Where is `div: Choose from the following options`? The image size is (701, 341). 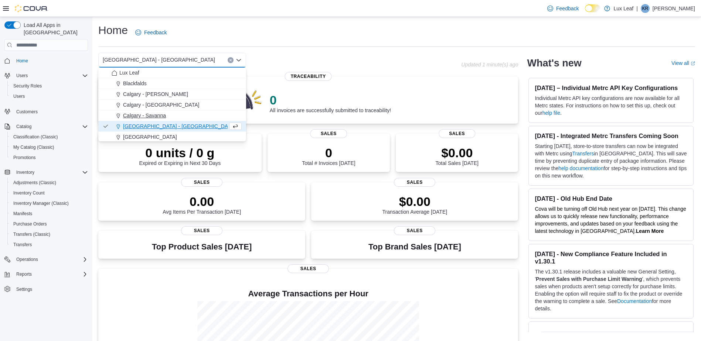
div: Choose from the following options is located at coordinates (172, 137).